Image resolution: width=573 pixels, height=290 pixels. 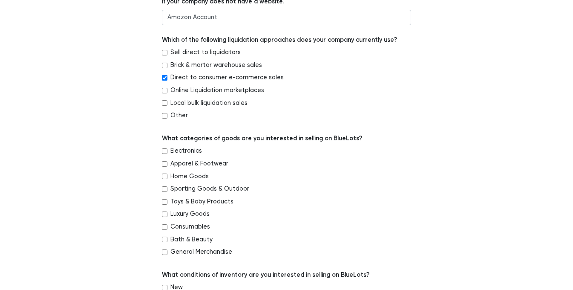 What do you see at coordinates (265, 275) in the screenshot?
I see `label: What conditions of inventory are you interested in selling on BlueLots?` at bounding box center [265, 275].